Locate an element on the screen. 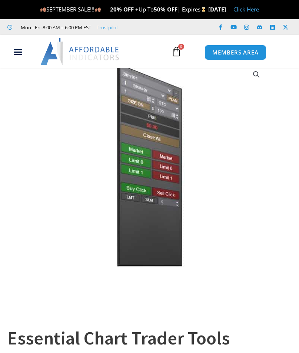 Image resolution: width=299 pixels, height=353 pixels. a: Trustpilot is located at coordinates (108, 27).